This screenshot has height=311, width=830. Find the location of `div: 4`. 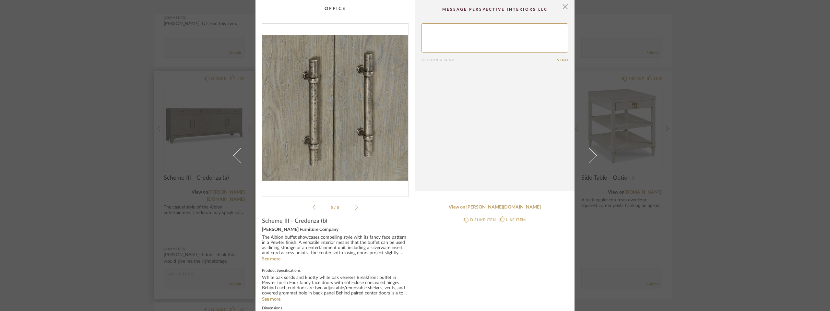

div: 4 is located at coordinates (335, 107).